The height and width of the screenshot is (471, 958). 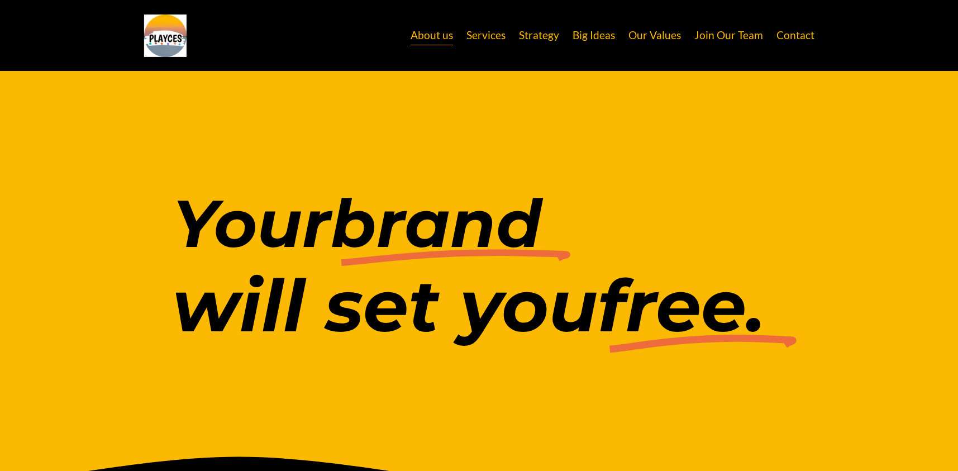 I want to click on a: Our Values, so click(x=655, y=36).